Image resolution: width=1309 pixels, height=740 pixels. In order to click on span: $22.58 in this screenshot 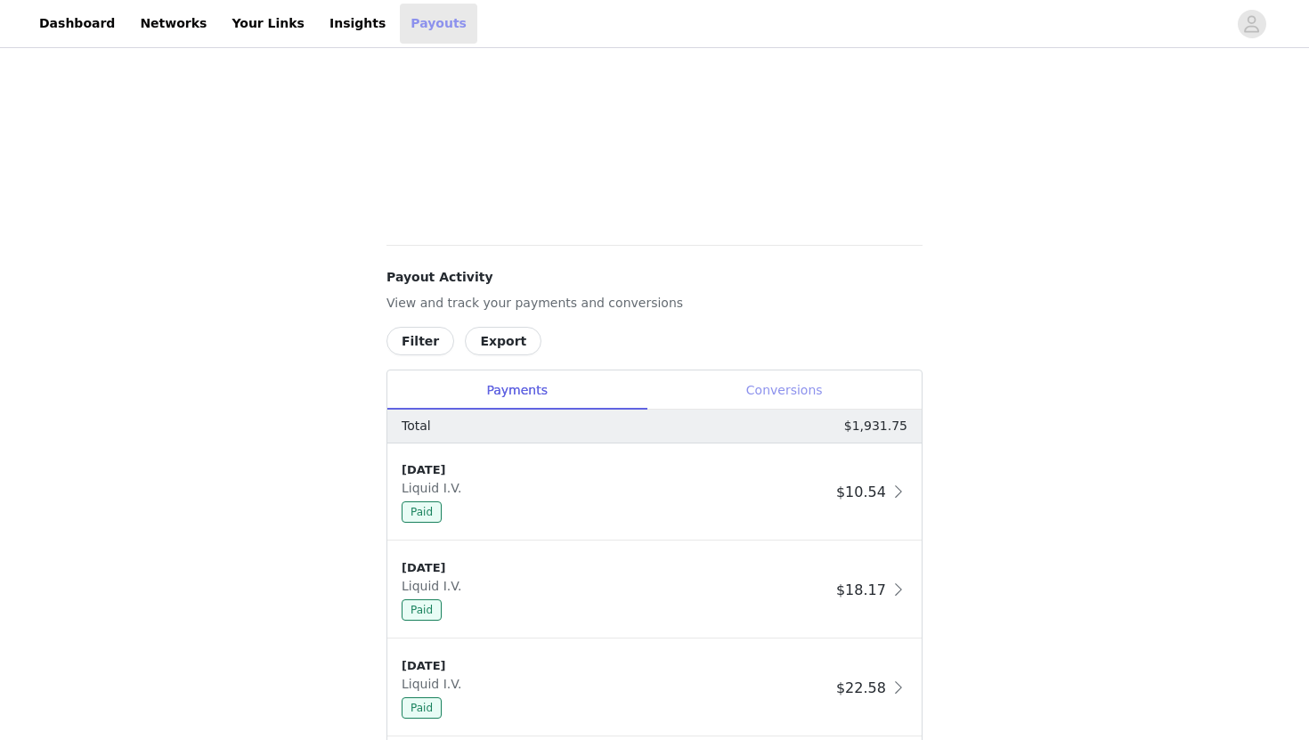, I will do `click(861, 687)`.